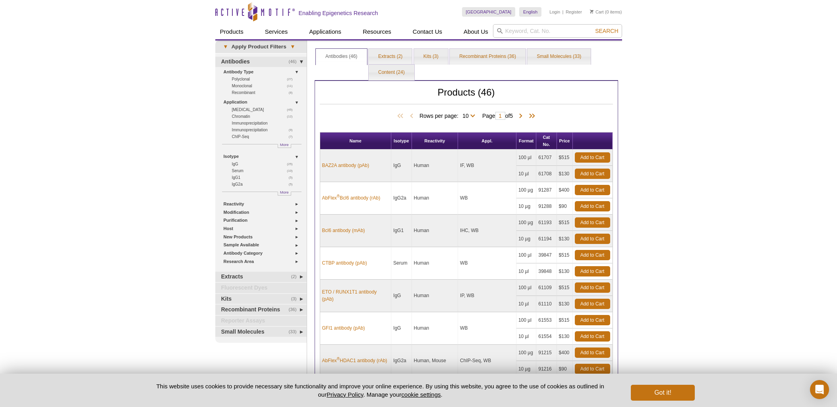 The height and width of the screenshot is (407, 837). What do you see at coordinates (606, 31) in the screenshot?
I see `button: Search` at bounding box center [606, 31].